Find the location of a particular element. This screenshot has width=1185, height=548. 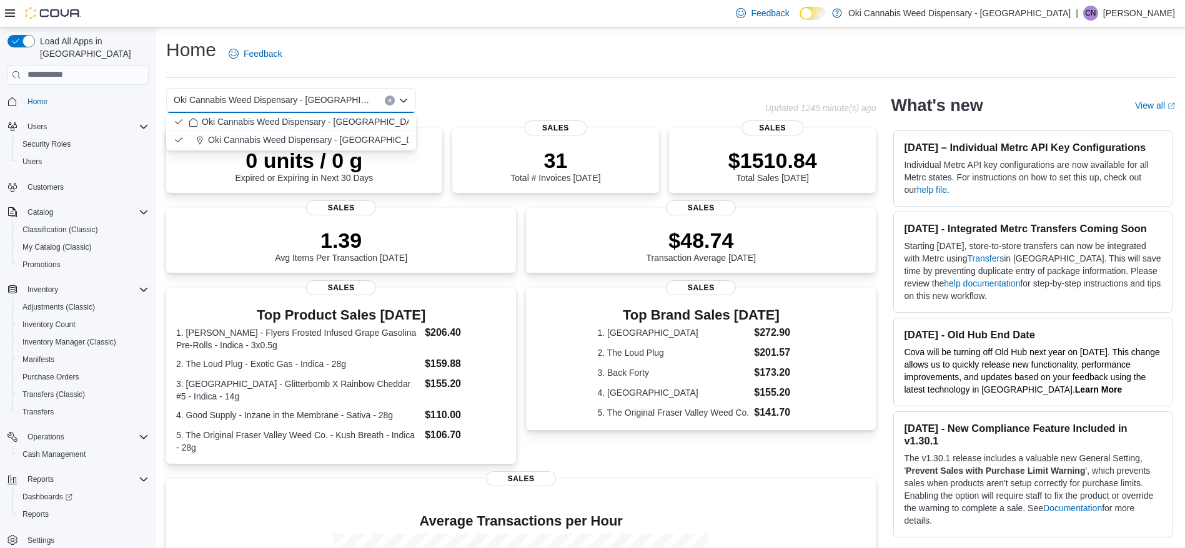

dt: 4. Good Supply - Inzane in the Membrane - Sativa - 28g is located at coordinates (298, 415).